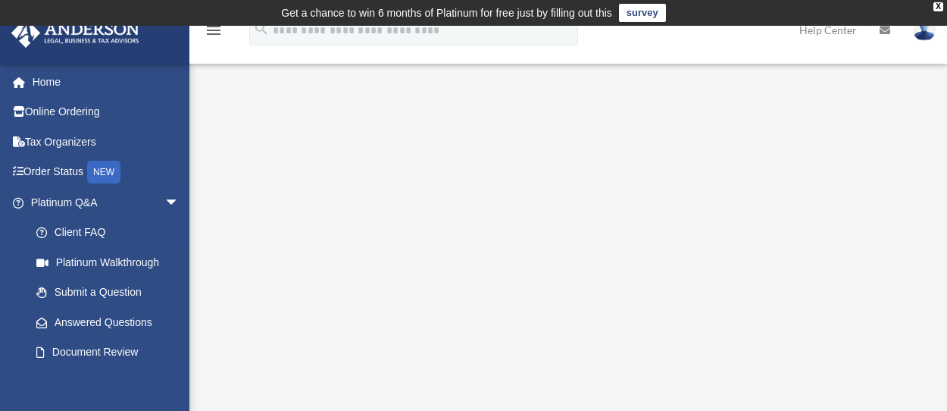  Describe the element at coordinates (214, 30) in the screenshot. I see `i: menu` at that location.